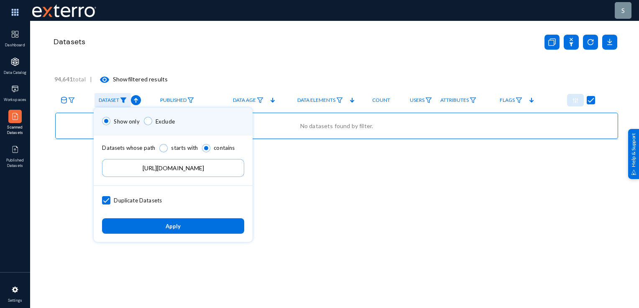  I want to click on input: Schema, folder, table, or file pattern..., so click(173, 168).